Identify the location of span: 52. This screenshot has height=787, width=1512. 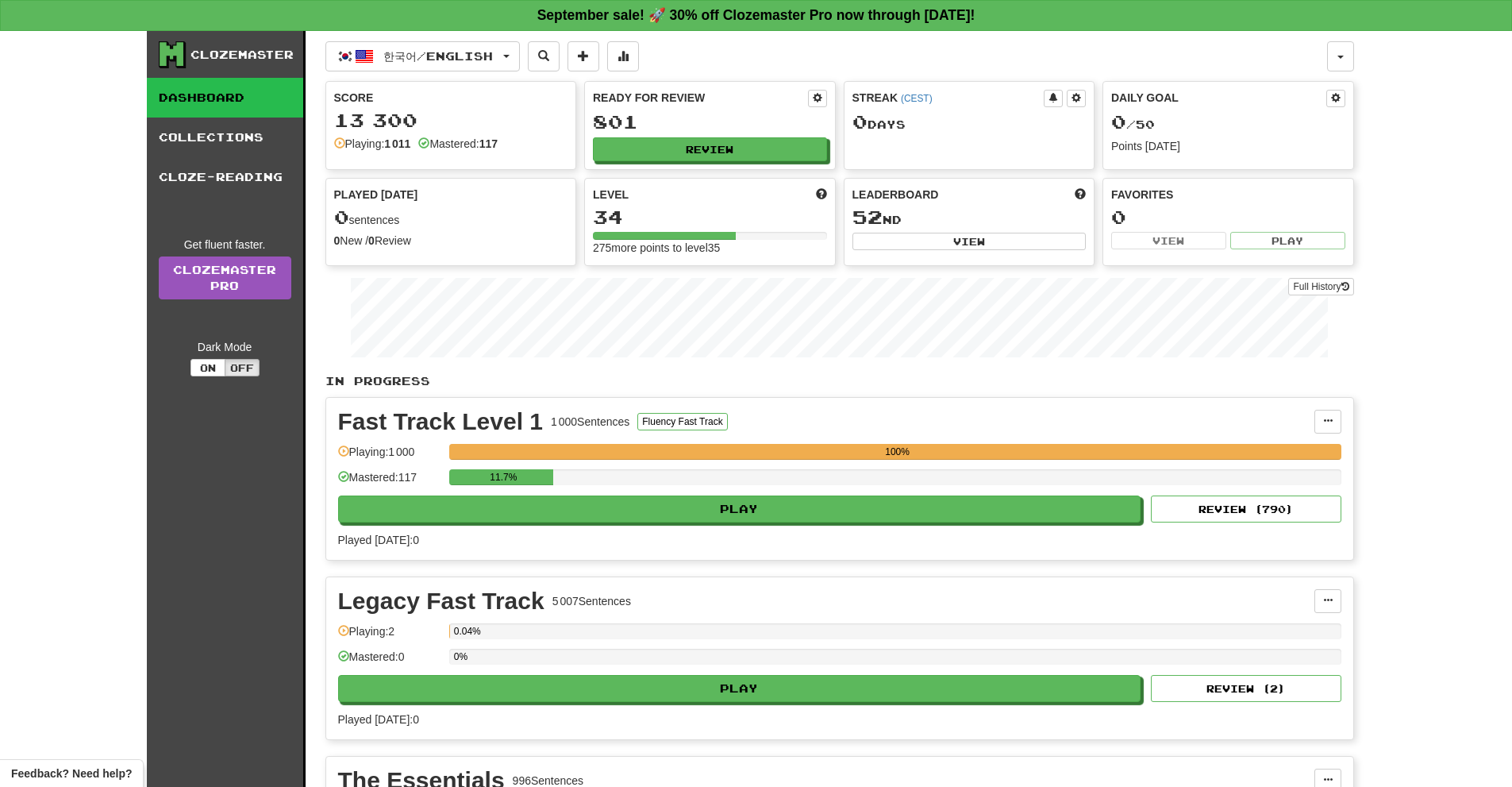
(867, 217).